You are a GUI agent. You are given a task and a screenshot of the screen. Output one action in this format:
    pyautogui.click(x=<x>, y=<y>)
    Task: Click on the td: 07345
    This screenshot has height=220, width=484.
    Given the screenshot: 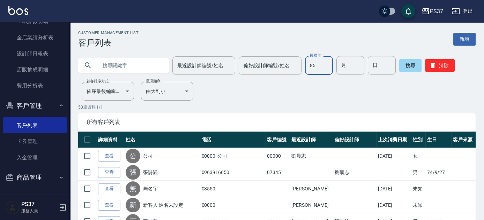 What is the action you would take?
    pyautogui.click(x=277, y=173)
    